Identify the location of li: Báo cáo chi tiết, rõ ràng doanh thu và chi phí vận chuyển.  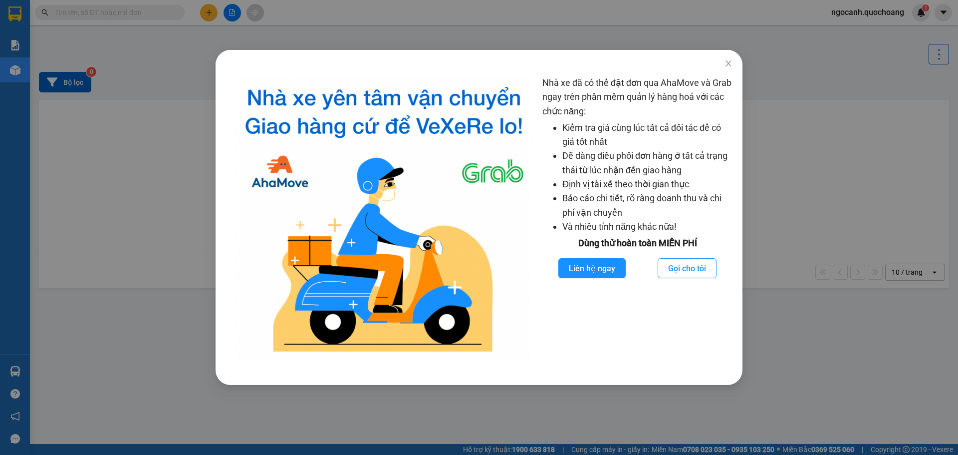
(647, 205).